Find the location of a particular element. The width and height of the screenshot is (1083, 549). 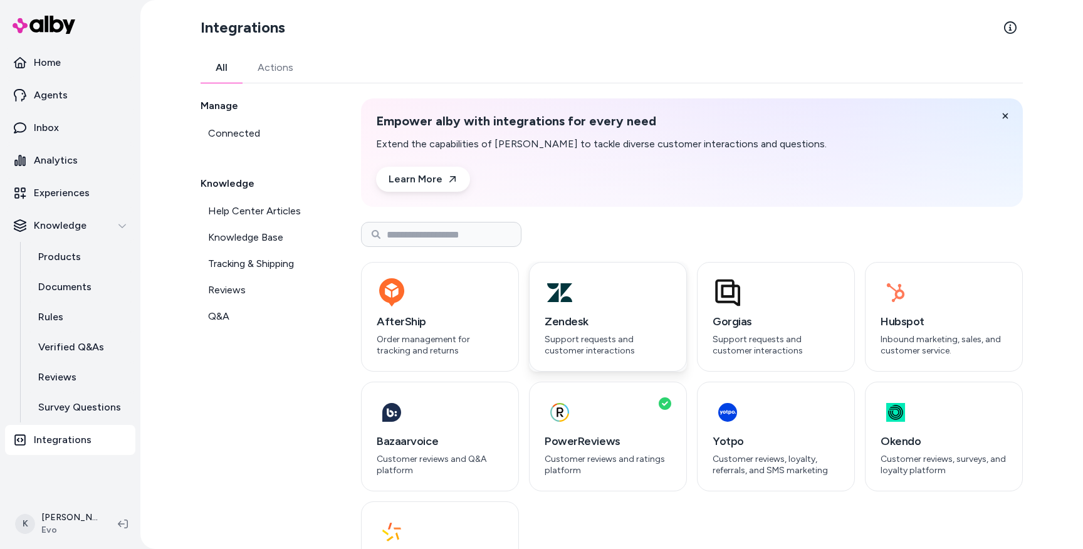

a: Experiences is located at coordinates (70, 193).